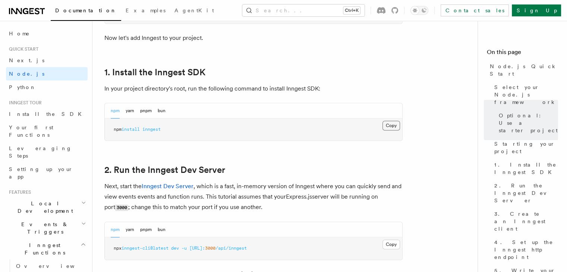  Describe the element at coordinates (47, 152) in the screenshot. I see `a: Leveraging Steps` at that location.